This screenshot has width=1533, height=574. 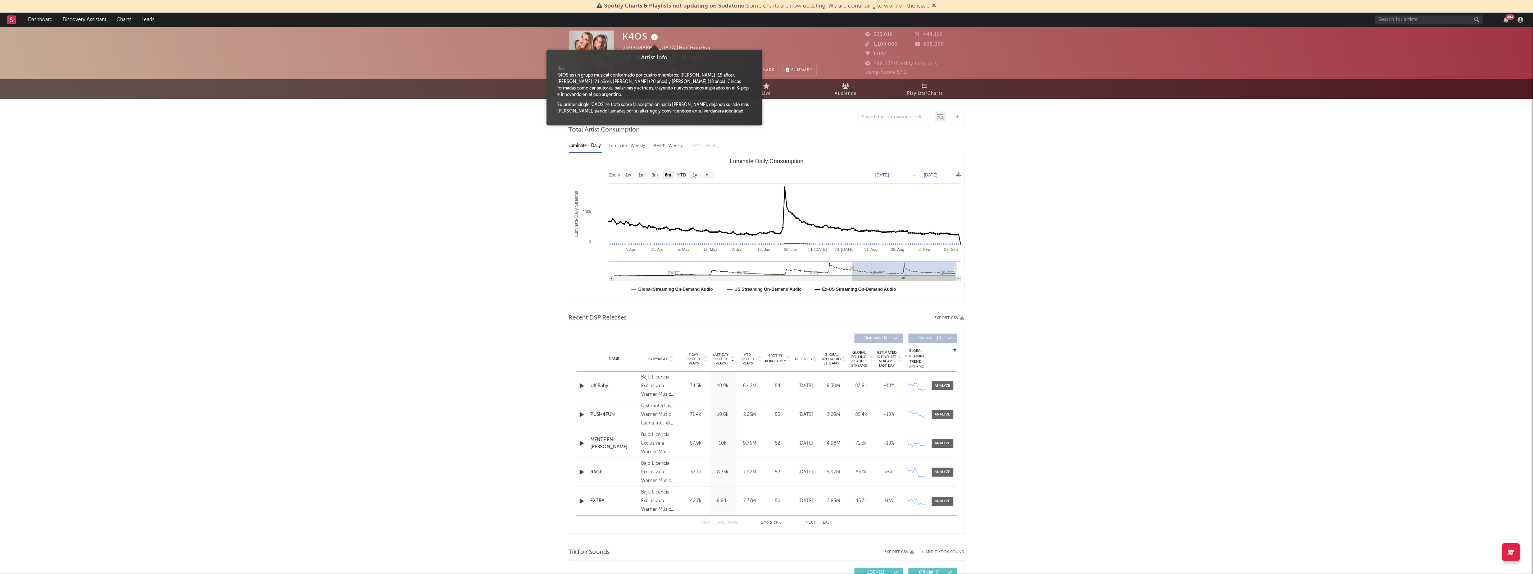 What do you see at coordinates (1506, 20) in the screenshot?
I see `button: 99+` at bounding box center [1506, 20].